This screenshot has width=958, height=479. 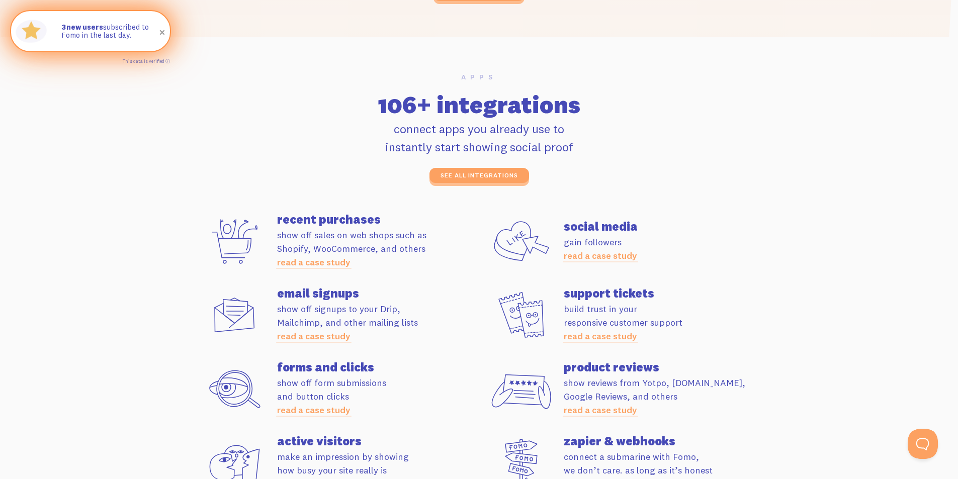 I want to click on p: gain followers, so click(x=665, y=249).